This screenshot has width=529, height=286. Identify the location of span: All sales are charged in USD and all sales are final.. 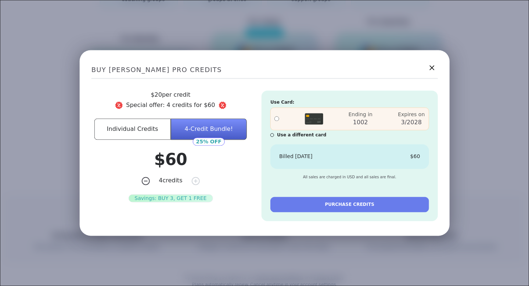
(350, 177).